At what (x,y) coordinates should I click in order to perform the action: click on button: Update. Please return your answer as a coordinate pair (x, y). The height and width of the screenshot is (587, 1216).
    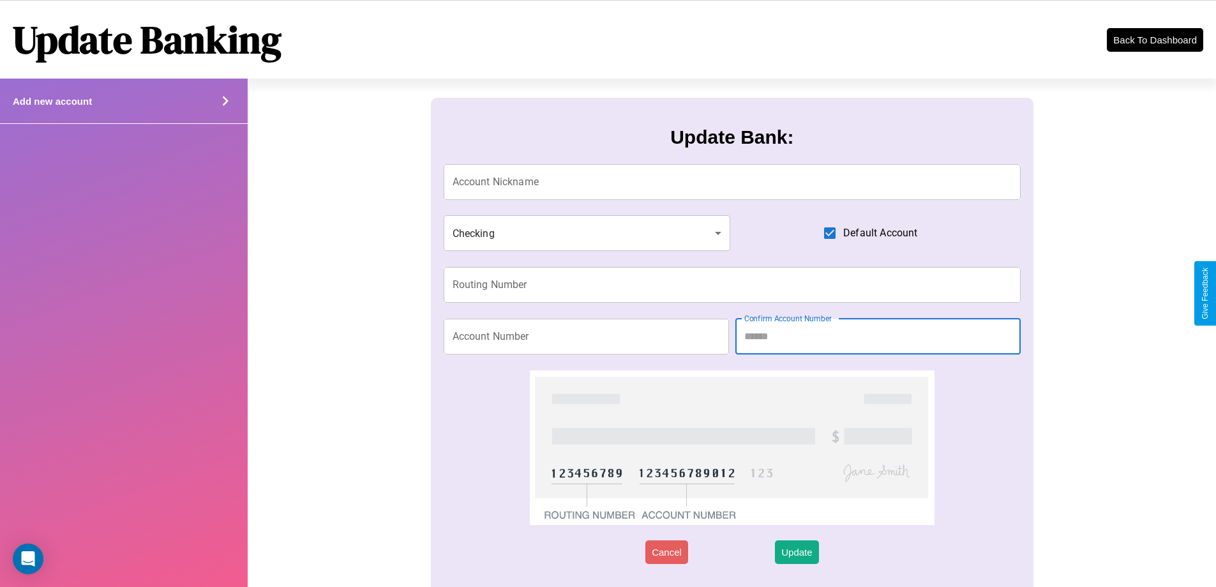
    Looking at the image, I should click on (797, 552).